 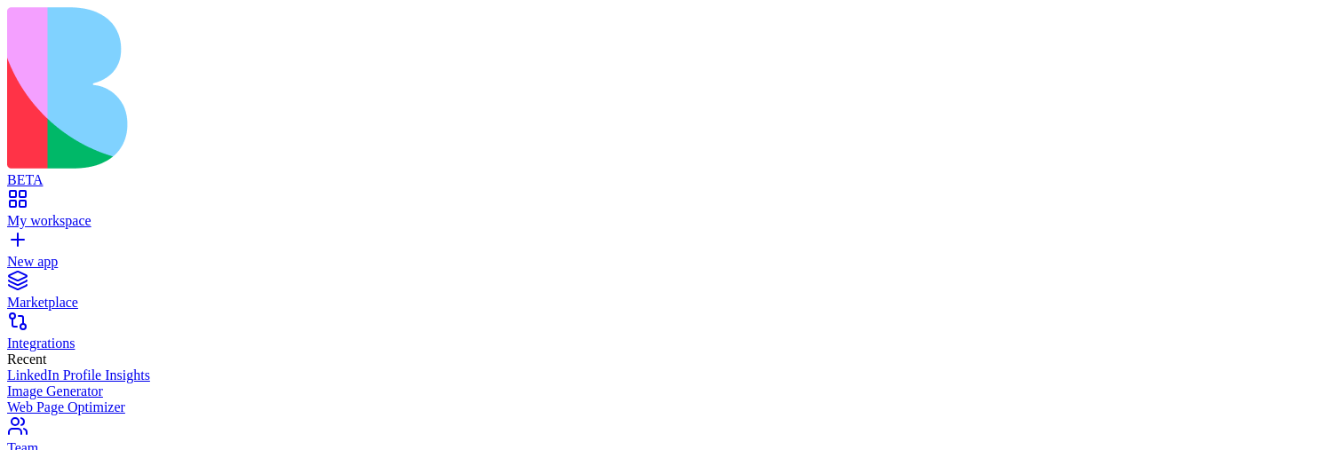 I want to click on a: BETA, so click(x=671, y=172).